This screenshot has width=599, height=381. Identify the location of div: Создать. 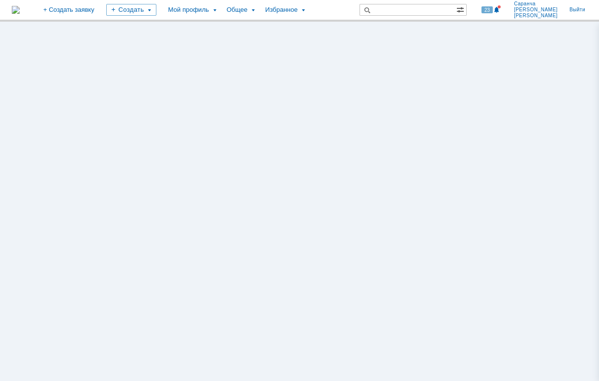
(131, 10).